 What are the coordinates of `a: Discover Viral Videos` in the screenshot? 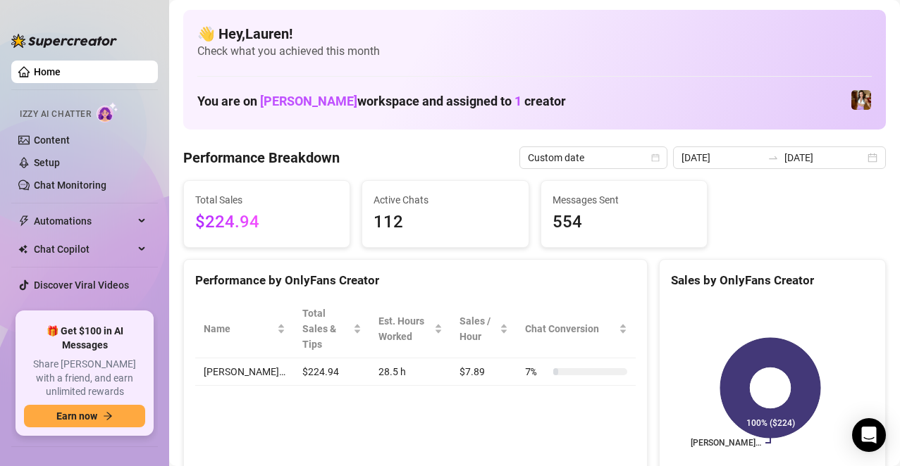 It's located at (81, 285).